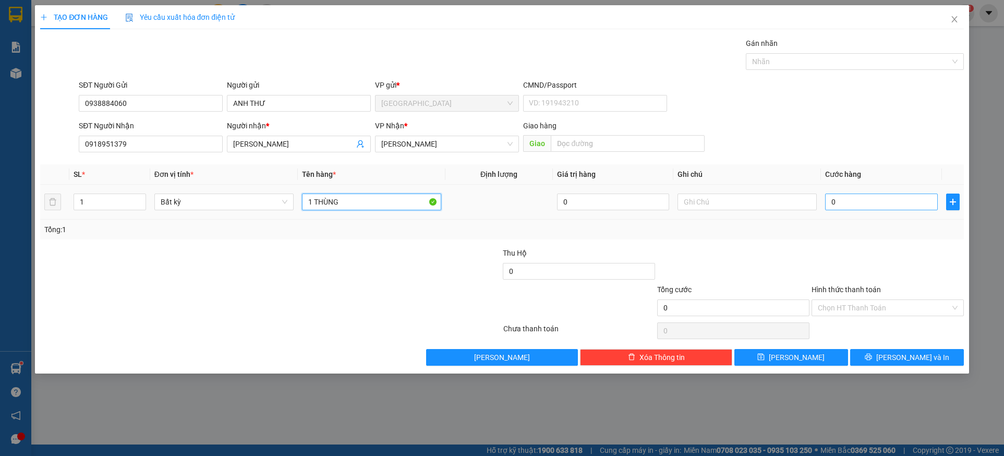 Image resolution: width=1004 pixels, height=456 pixels. What do you see at coordinates (447, 103) in the screenshot?
I see `span: Nha Trang` at bounding box center [447, 103].